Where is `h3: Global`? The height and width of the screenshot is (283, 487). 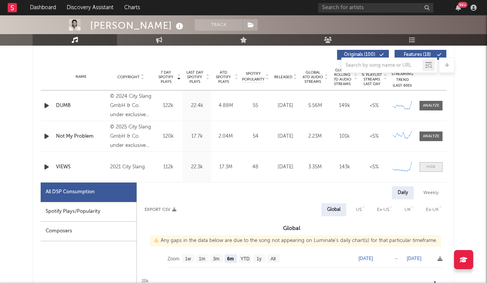 h3: Global is located at coordinates (291, 228).